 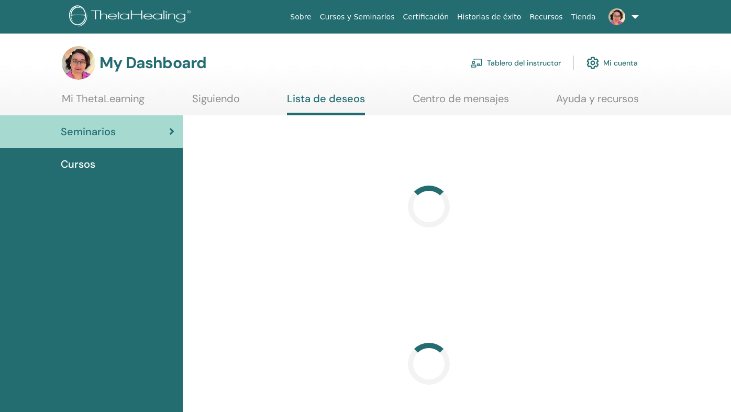 What do you see at coordinates (612, 63) in the screenshot?
I see `a: Mi cuenta` at bounding box center [612, 63].